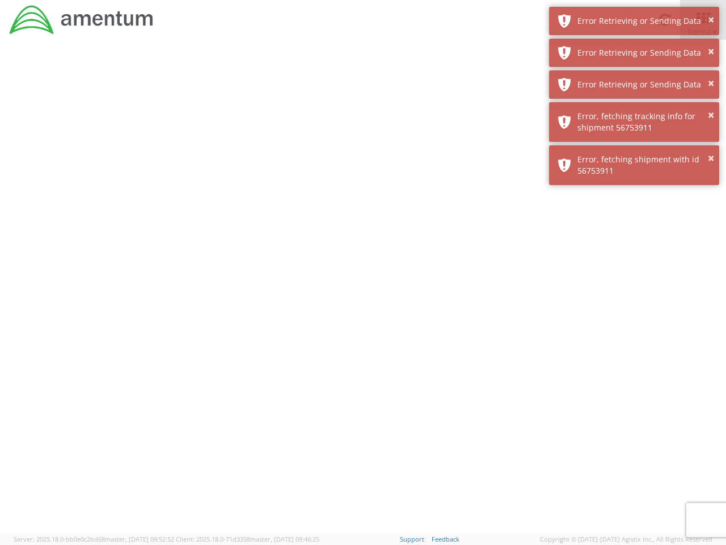 The height and width of the screenshot is (545, 726). I want to click on a: Feedback, so click(446, 539).